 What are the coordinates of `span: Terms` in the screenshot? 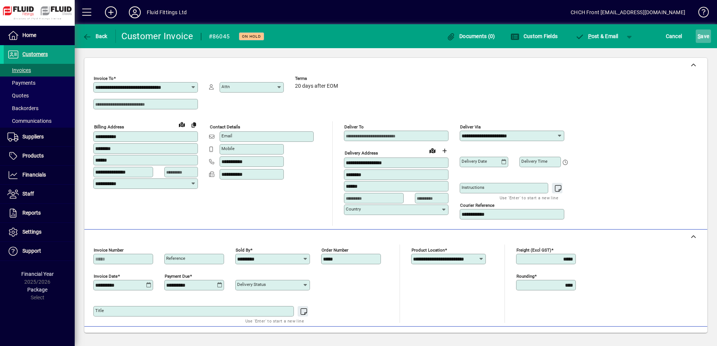 It's located at (318, 78).